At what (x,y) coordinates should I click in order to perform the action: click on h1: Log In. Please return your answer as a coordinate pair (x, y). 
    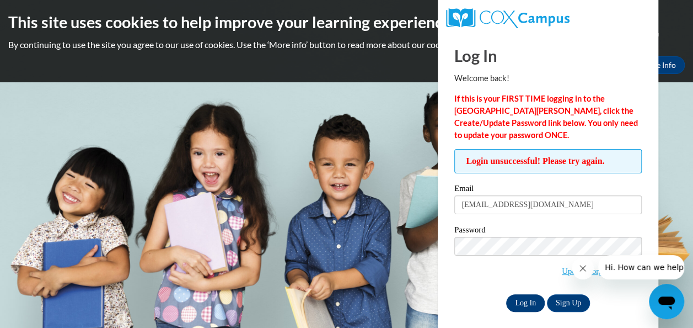
    Looking at the image, I should click on (548, 55).